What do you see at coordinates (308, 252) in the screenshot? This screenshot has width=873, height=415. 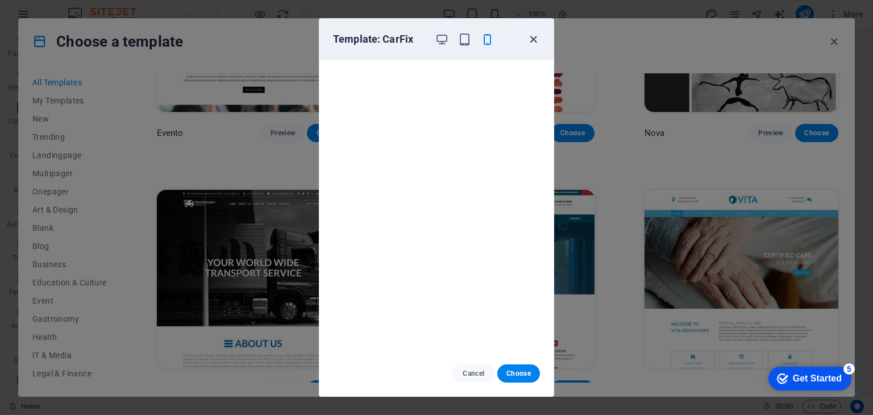 I see `span: Paste clipboard` at bounding box center [308, 252].